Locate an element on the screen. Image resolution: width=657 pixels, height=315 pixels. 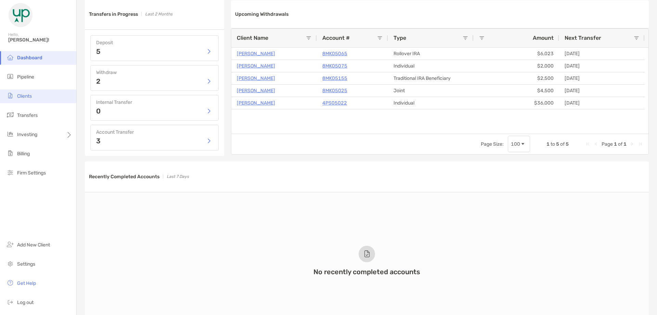
div: $4,500 is located at coordinates (516, 90).